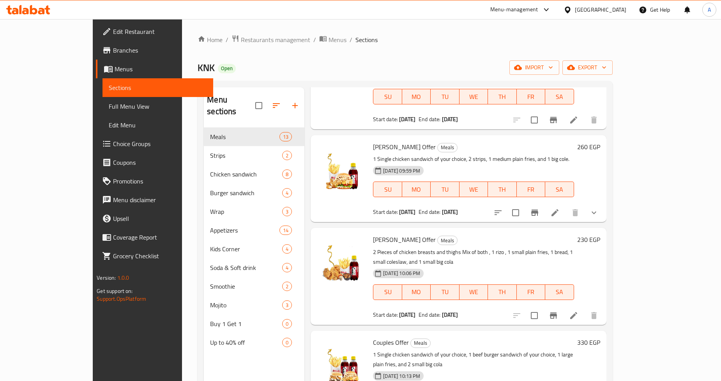  I want to click on a: Full Menu View, so click(158, 106).